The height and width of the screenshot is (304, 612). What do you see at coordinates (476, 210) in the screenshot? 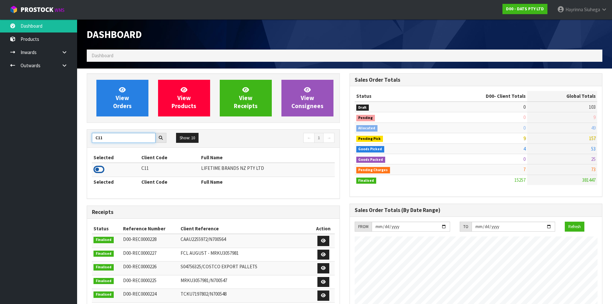
I see `h3: Sales Order Totals (By Date Range)` at bounding box center [476, 210].